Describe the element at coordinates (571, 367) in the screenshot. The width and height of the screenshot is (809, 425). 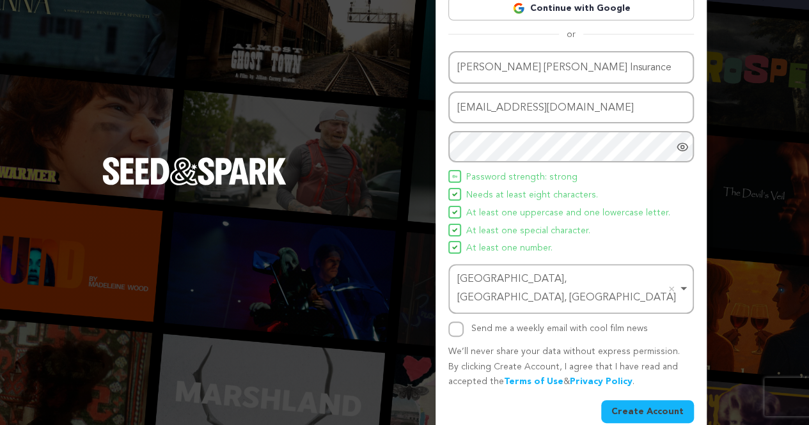
I see `p: We’ll never share your data without express permission. By clicking Create Account, I agree that ...` at that location.